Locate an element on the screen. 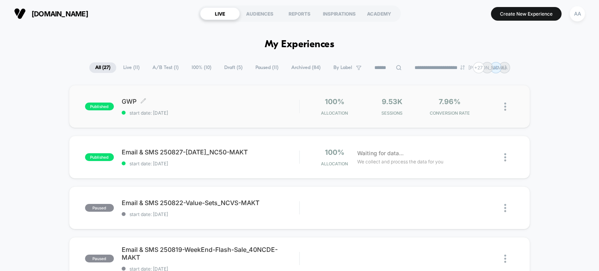 This screenshot has height=271, width=599. span: Archived ( 84 ) is located at coordinates (306, 67).